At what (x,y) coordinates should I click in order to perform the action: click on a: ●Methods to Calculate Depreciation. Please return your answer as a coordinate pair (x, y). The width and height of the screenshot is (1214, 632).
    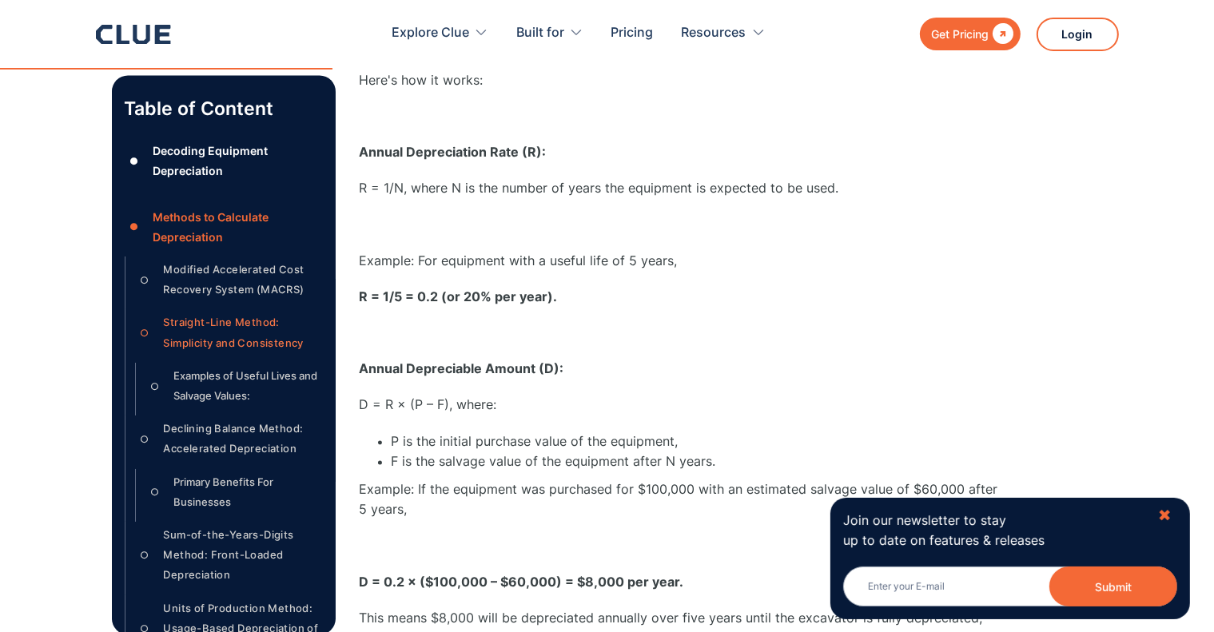
    Looking at the image, I should click on (224, 228).